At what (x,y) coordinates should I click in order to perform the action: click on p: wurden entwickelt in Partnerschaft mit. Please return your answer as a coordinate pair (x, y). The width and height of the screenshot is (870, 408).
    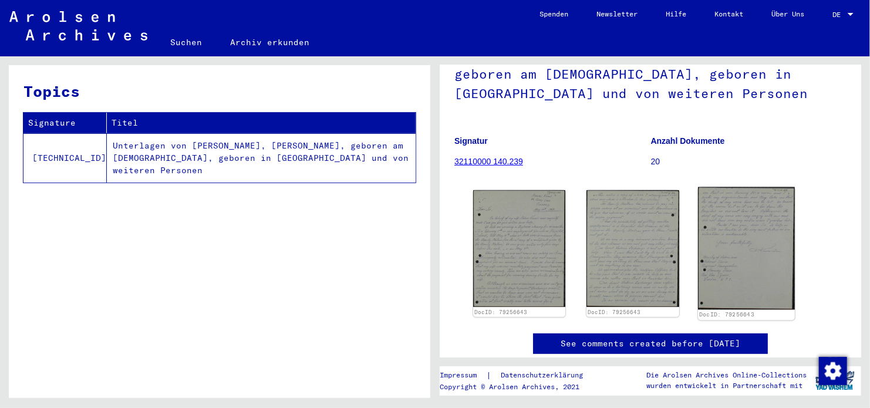
    Looking at the image, I should click on (726, 386).